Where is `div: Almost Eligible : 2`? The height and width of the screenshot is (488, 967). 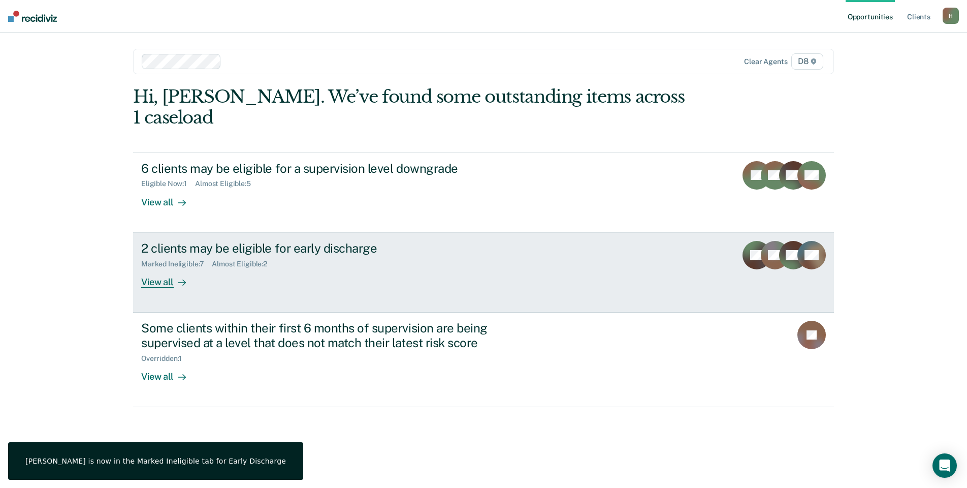
div: Almost Eligible : 2 is located at coordinates (243, 264).